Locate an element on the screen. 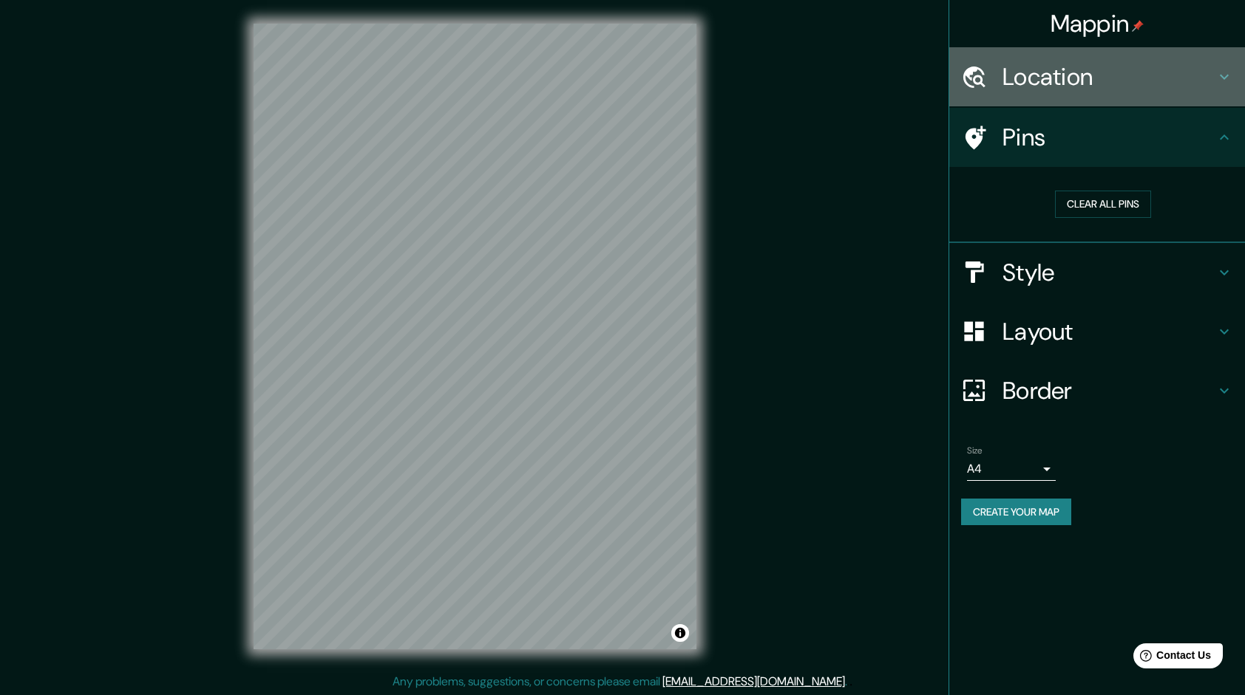 The height and width of the screenshot is (695, 1245). h4: Location is located at coordinates (1109, 77).